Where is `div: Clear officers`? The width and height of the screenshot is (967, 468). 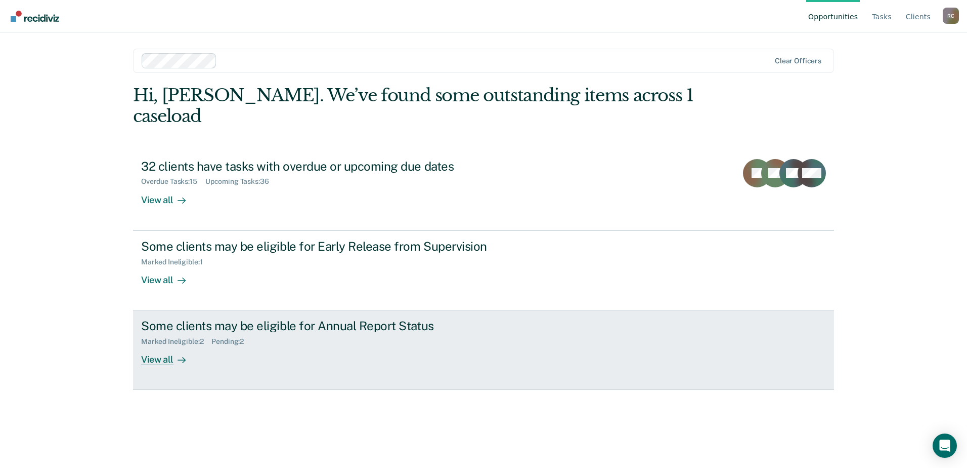 div: Clear officers is located at coordinates (798, 61).